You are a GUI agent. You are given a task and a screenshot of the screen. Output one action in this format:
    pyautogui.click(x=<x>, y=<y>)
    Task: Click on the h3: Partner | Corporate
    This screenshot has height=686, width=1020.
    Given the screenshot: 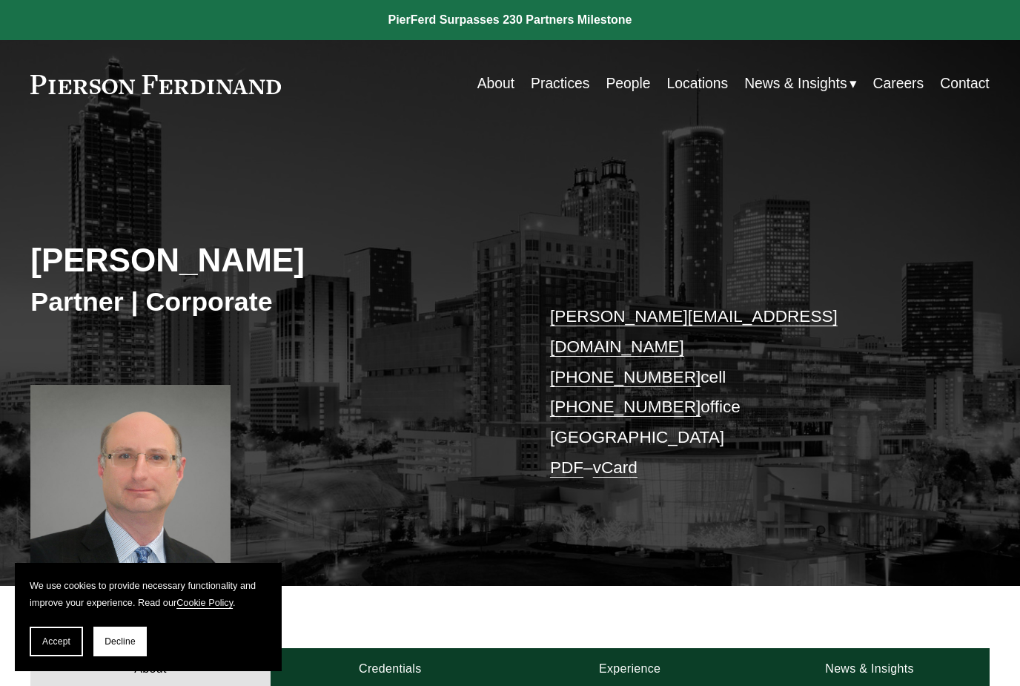 What is the action you would take?
    pyautogui.click(x=270, y=302)
    